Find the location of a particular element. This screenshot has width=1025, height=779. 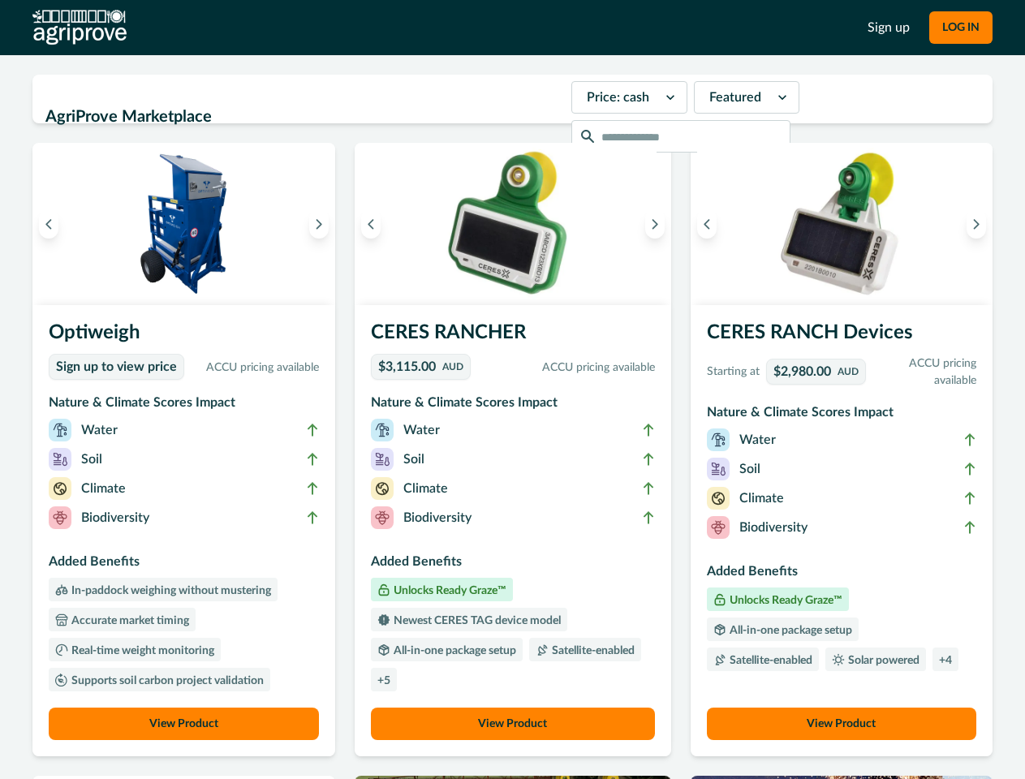

img: A single CERES RANCH device is located at coordinates (842, 224).